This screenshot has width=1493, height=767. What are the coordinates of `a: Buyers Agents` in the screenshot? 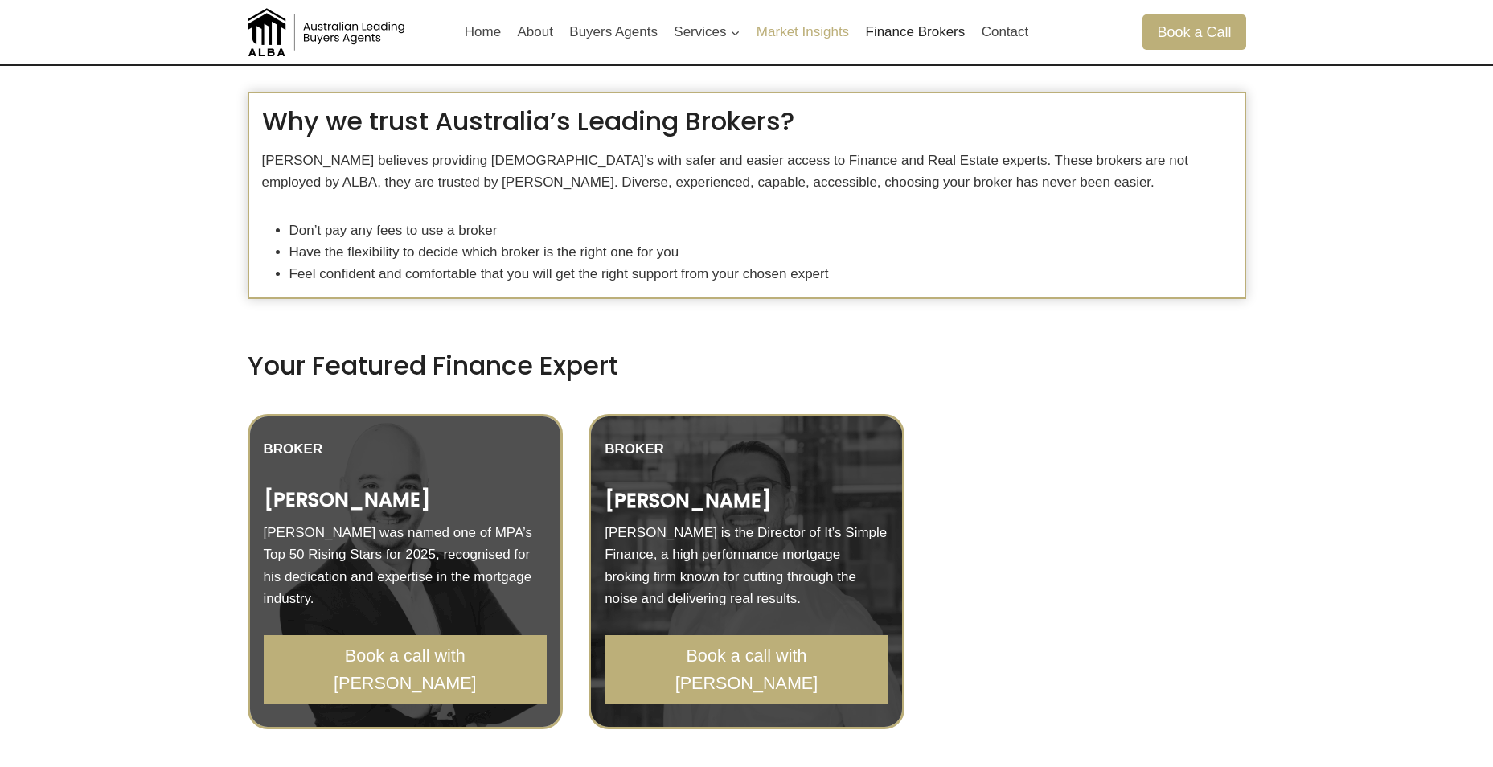 It's located at (613, 32).